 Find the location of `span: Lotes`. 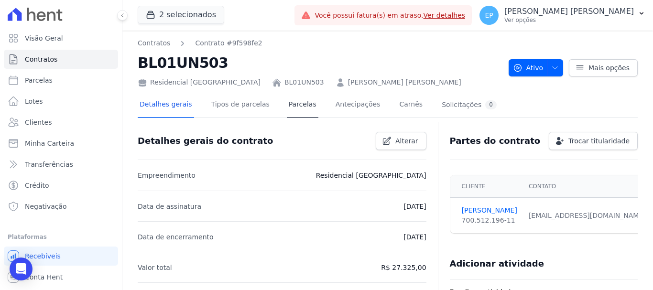

span: Lotes is located at coordinates (34, 101).